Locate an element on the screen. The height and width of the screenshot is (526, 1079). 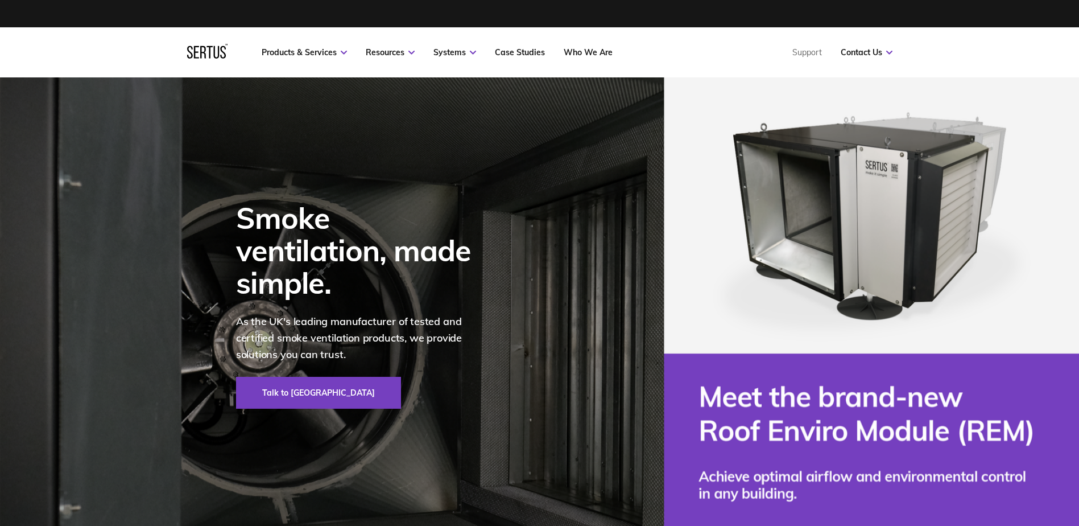
a: Case Studies is located at coordinates (520, 52).